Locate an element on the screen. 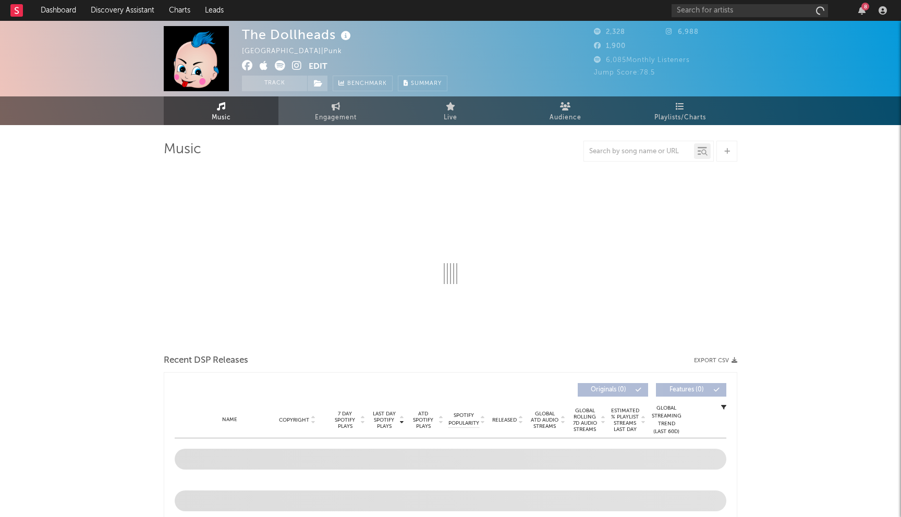 Image resolution: width=901 pixels, height=517 pixels. a: Engagement is located at coordinates (336, 111).